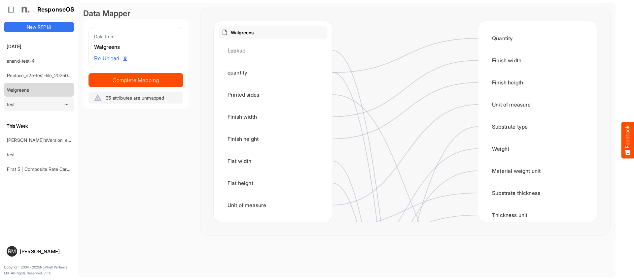 This screenshot has width=634, height=280. I want to click on h6: This Week, so click(39, 126).